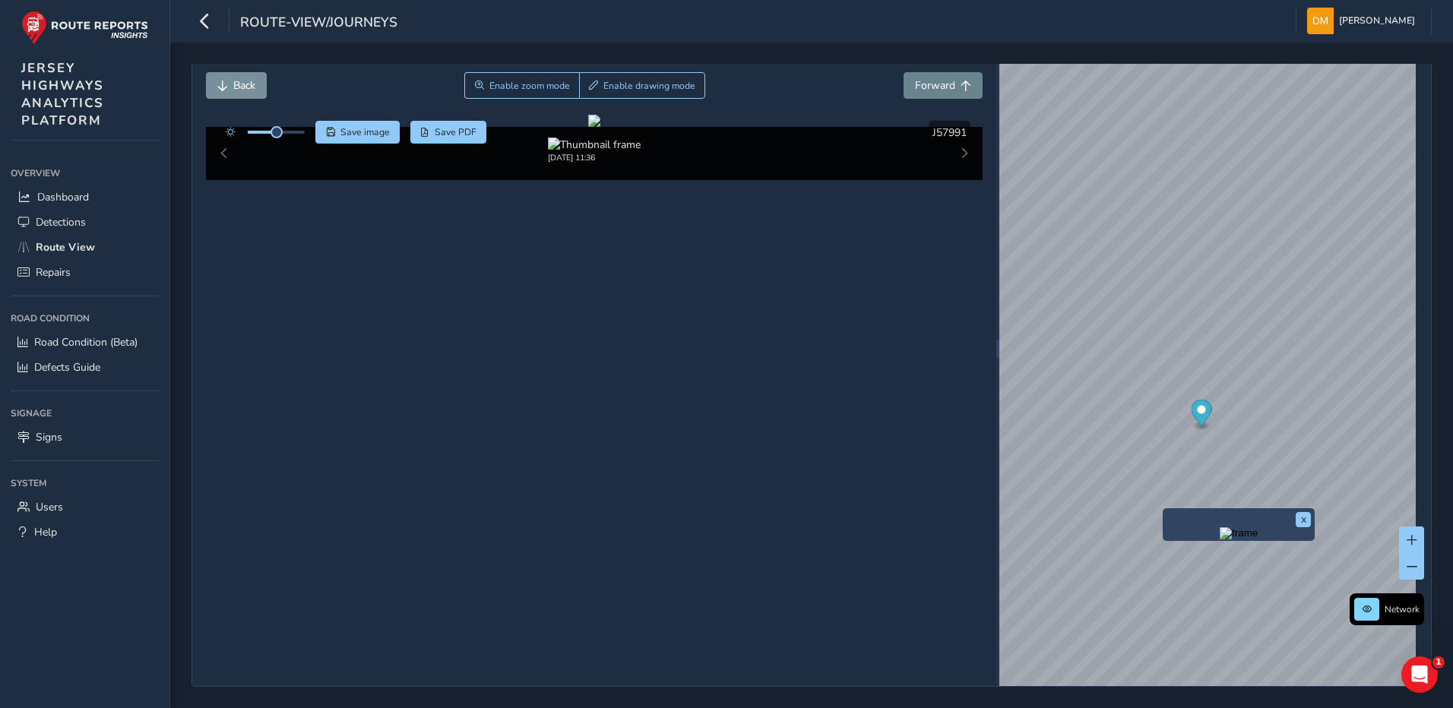 The image size is (1453, 708). What do you see at coordinates (84, 342) in the screenshot?
I see `a: Road Condition (Beta)` at bounding box center [84, 342].